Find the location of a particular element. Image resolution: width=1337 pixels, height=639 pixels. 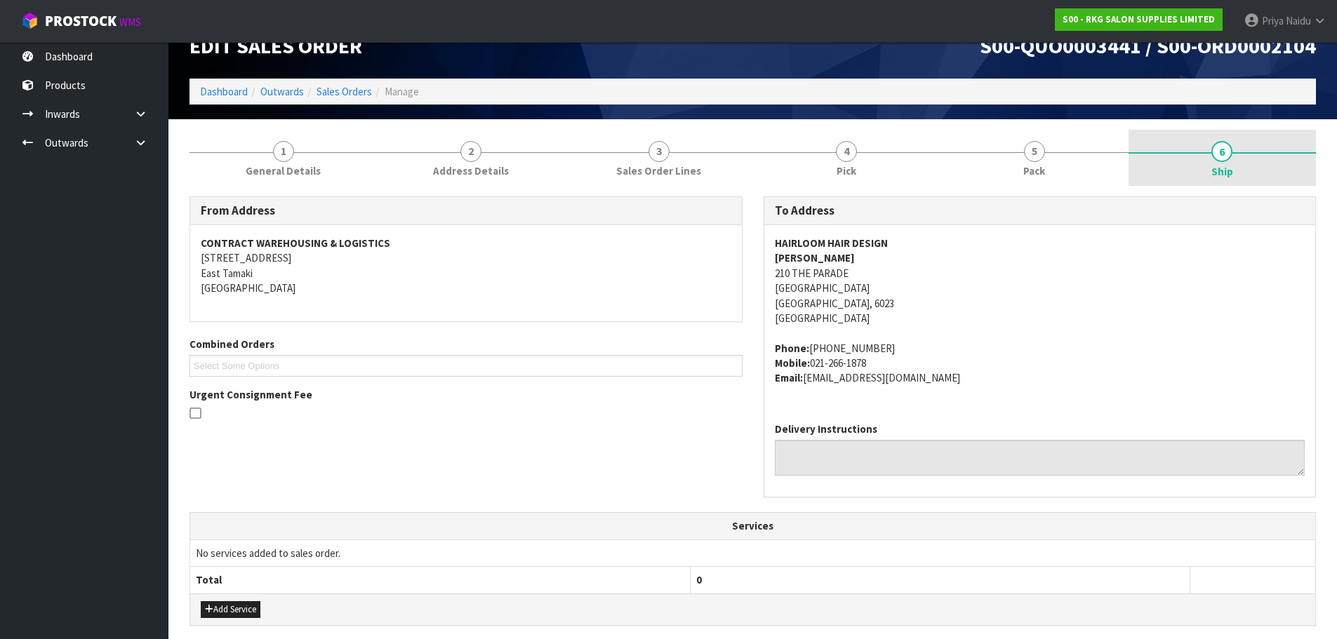

span: 4 is located at coordinates (846, 152).